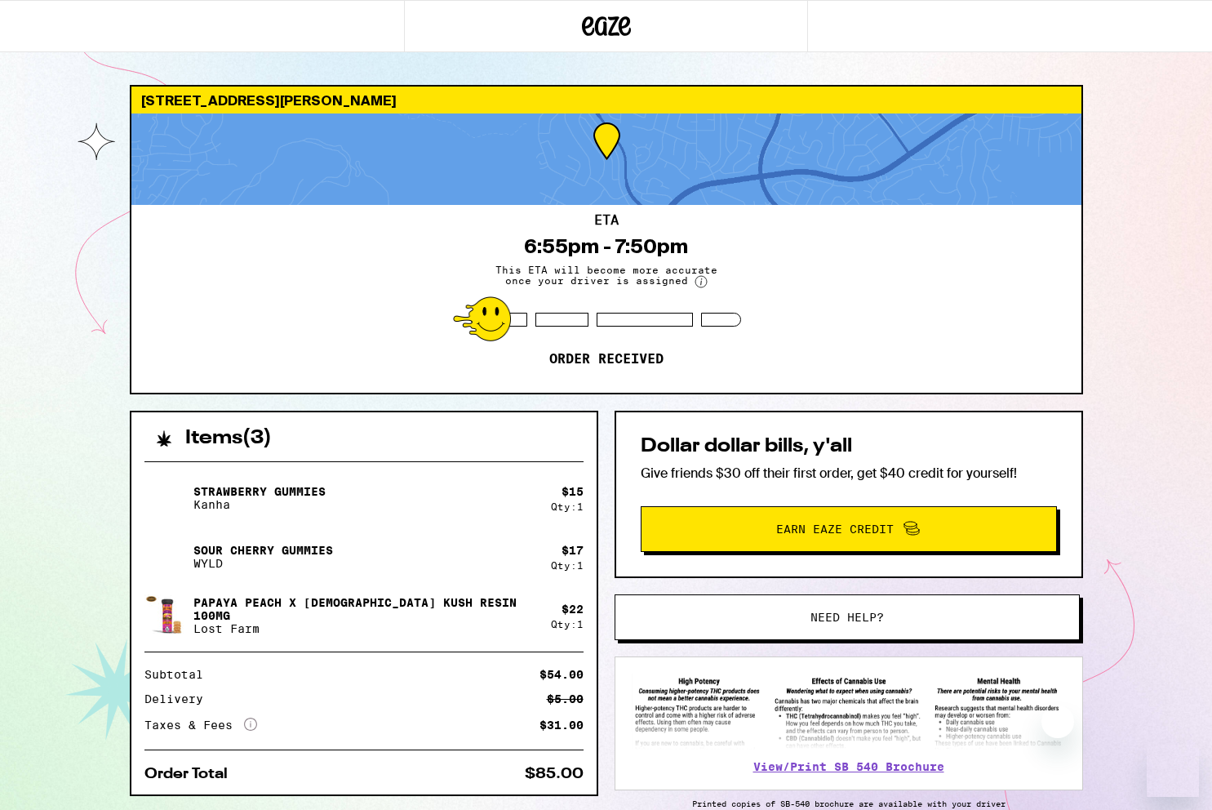 This screenshot has width=1212, height=810. What do you see at coordinates (263, 550) in the screenshot?
I see `p: Sour Cherry Gummies` at bounding box center [263, 550].